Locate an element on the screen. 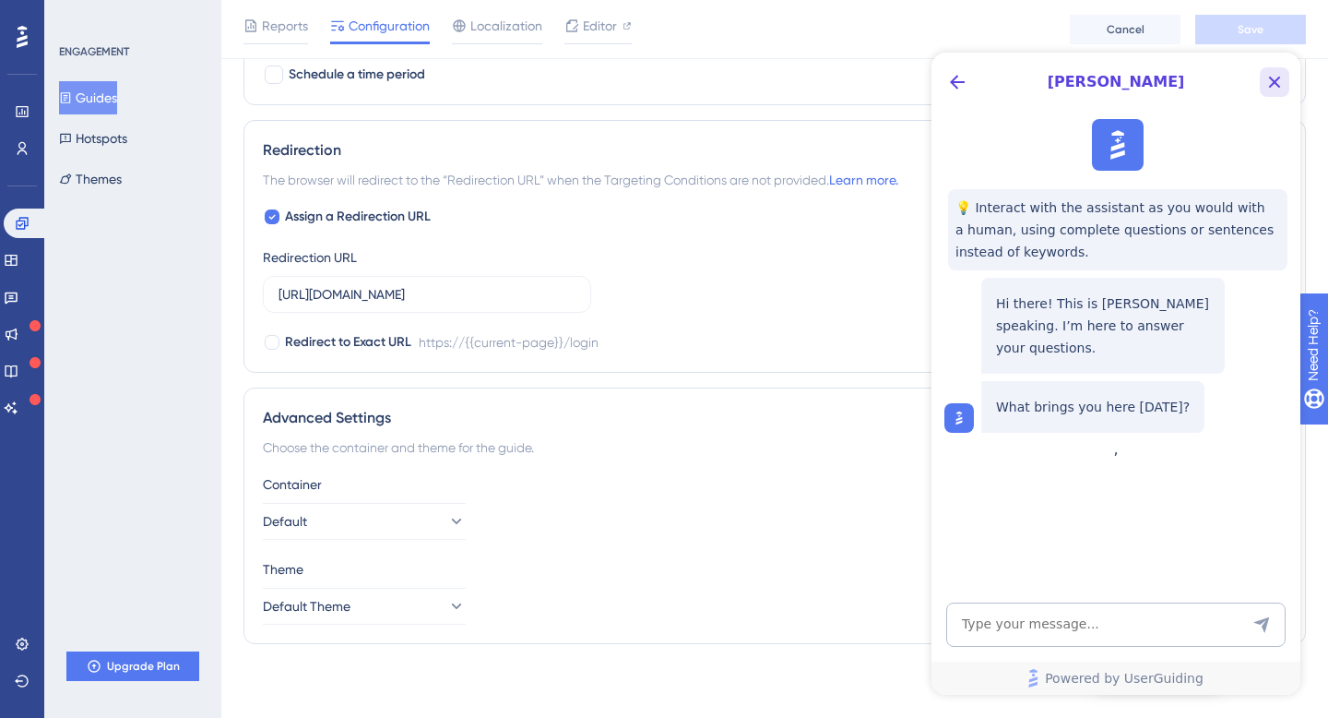 The image size is (1328, 718). button: Back Button is located at coordinates (26, 30).